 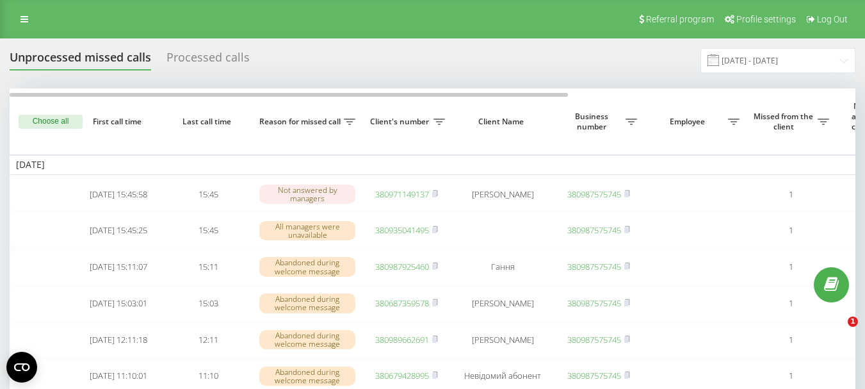 I want to click on span: Profile settings, so click(x=766, y=19).